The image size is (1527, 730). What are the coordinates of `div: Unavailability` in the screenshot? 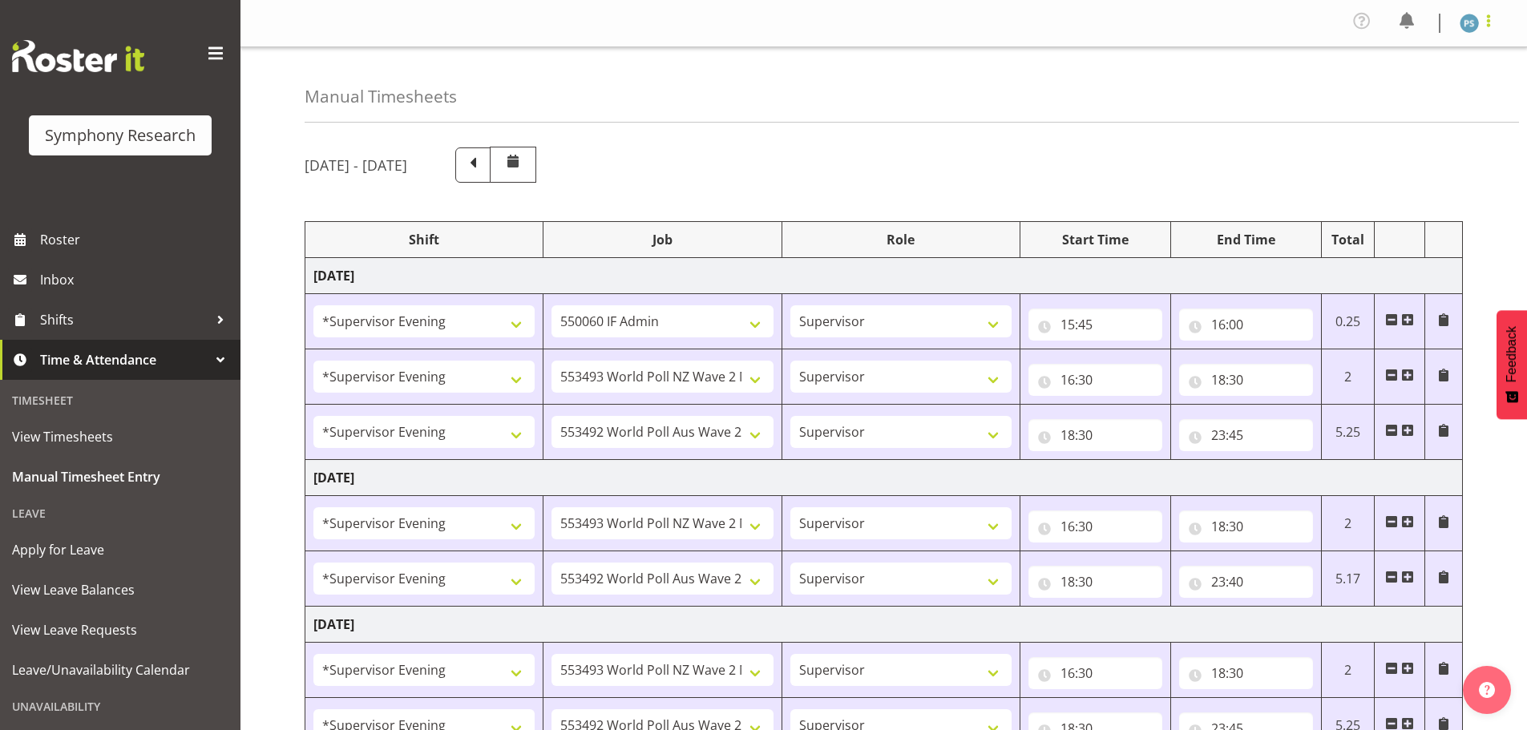 It's located at (120, 706).